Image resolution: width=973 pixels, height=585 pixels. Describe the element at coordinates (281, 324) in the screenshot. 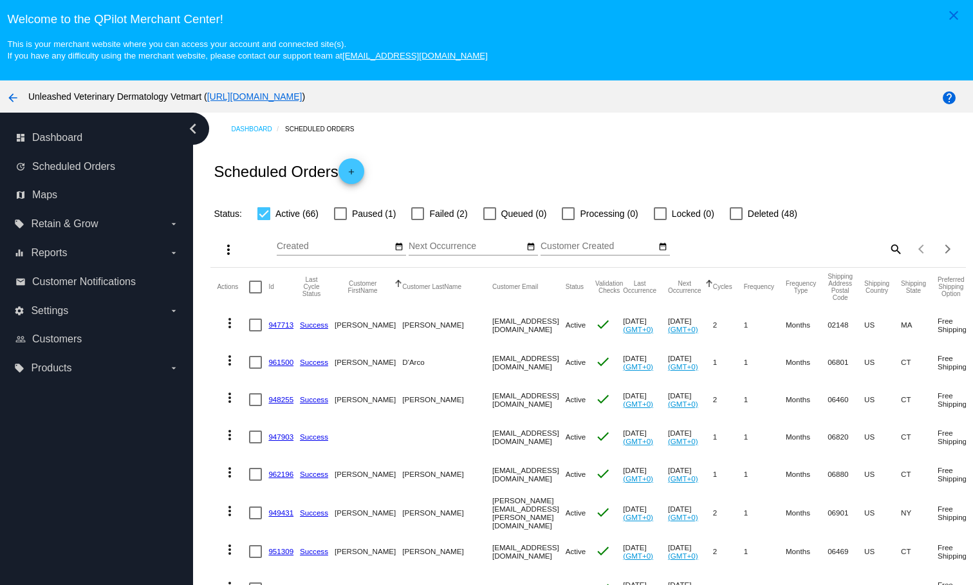

I see `a: 947713` at that location.